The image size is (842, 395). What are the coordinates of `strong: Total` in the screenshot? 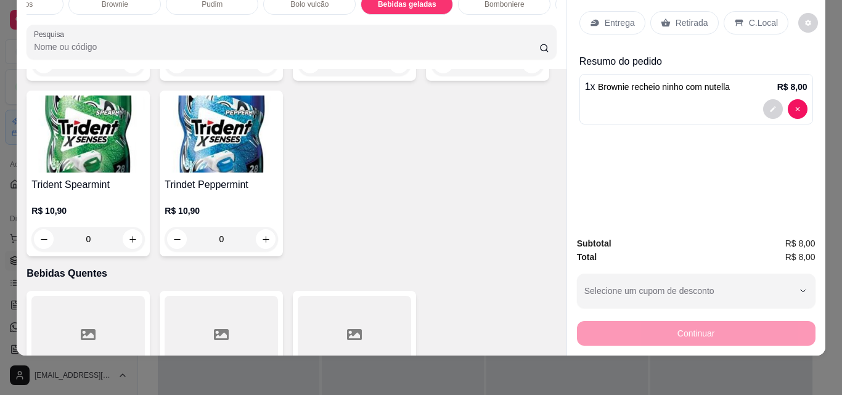 It's located at (587, 257).